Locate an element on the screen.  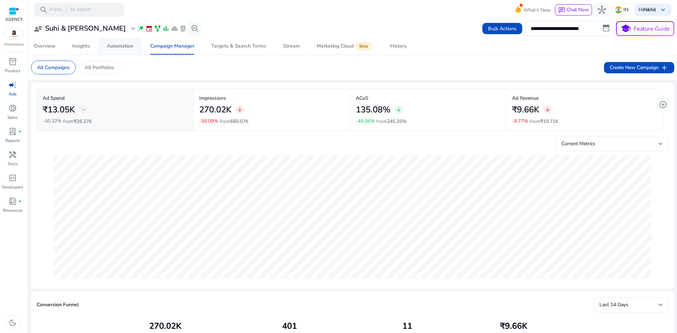
button: chatChat Now is located at coordinates (573, 10).